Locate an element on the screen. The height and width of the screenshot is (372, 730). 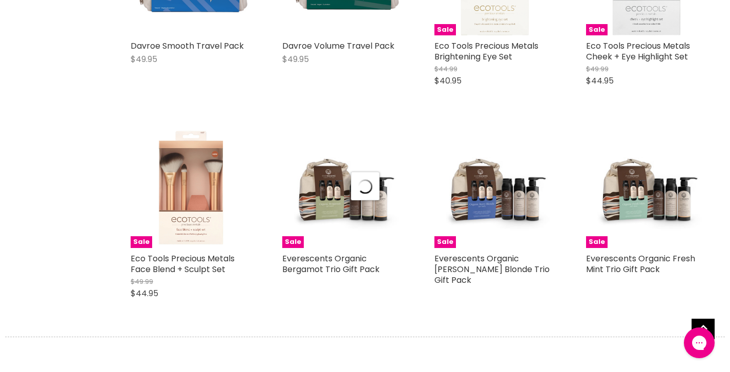
img: Everescents Organic Bergamot Trio Gift Pack is located at coordinates (343, 188).